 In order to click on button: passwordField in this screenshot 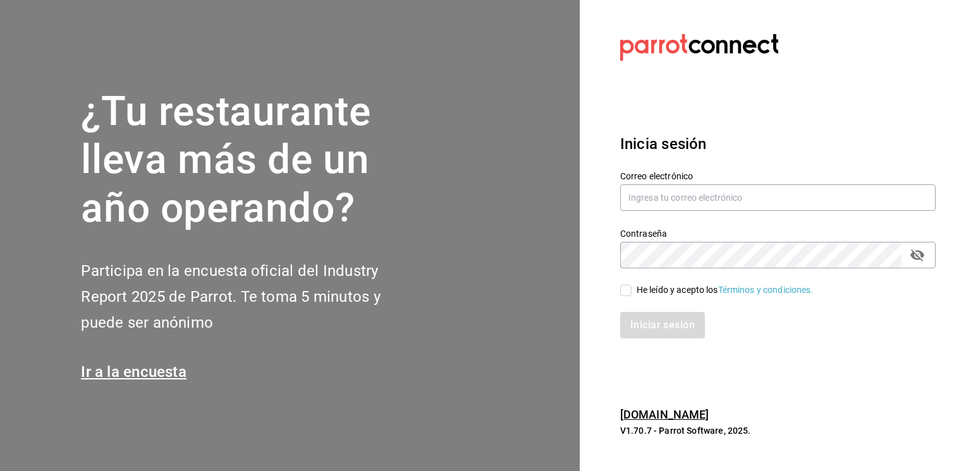, I will do `click(917, 255)`.